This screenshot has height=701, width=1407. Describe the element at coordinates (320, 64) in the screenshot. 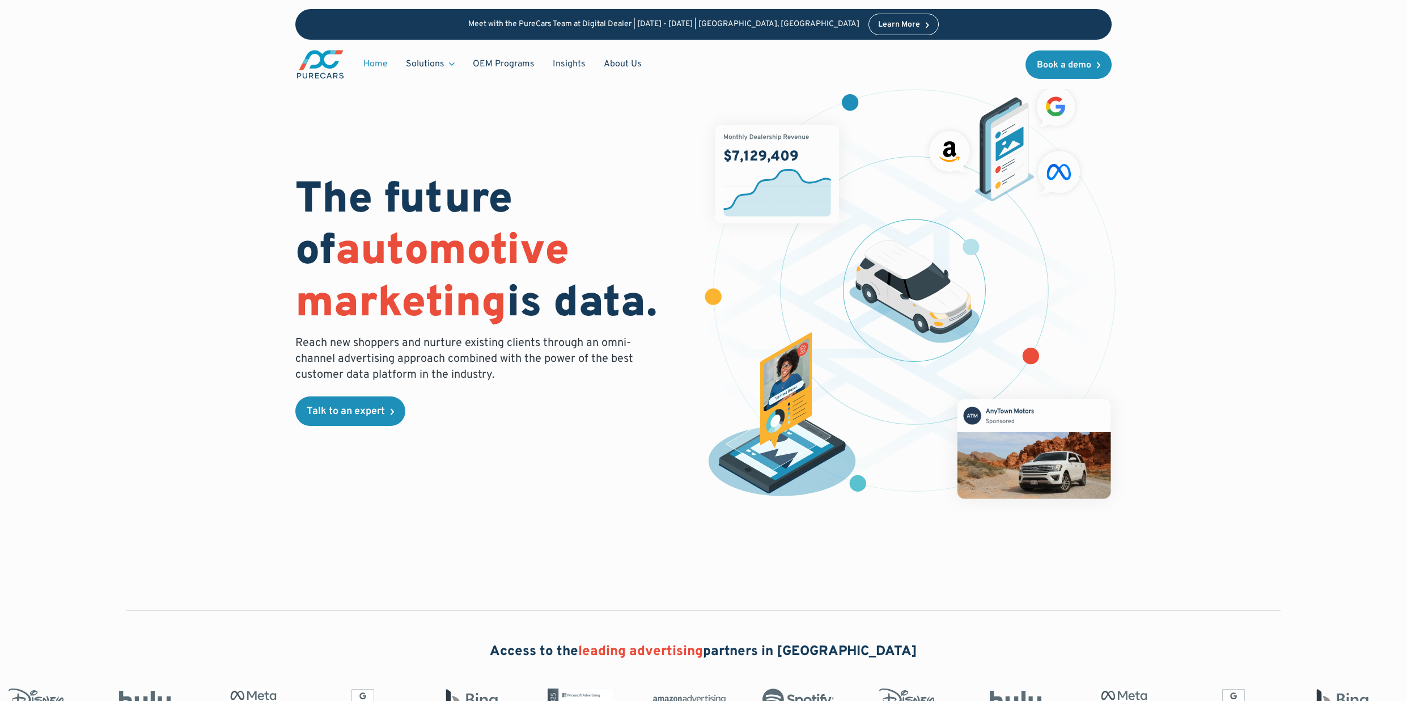

I see `a: main` at that location.